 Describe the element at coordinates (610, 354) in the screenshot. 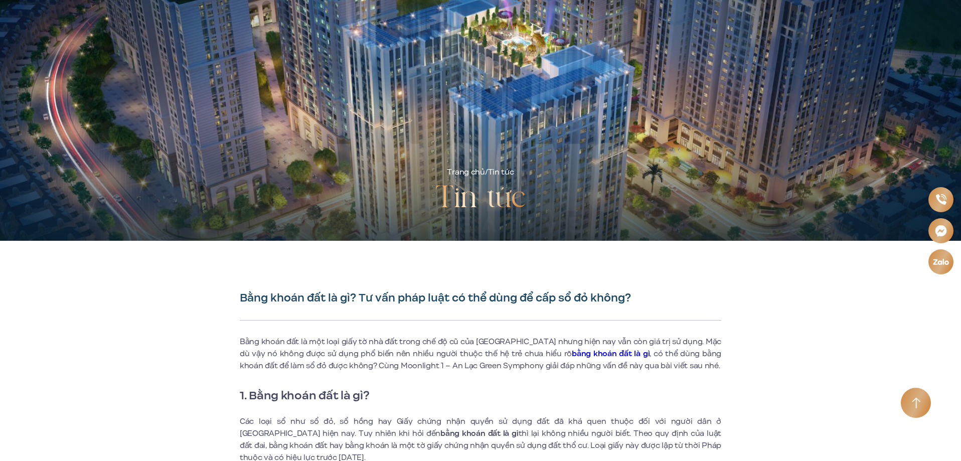

I see `a: bằng khoán đất là gì` at that location.